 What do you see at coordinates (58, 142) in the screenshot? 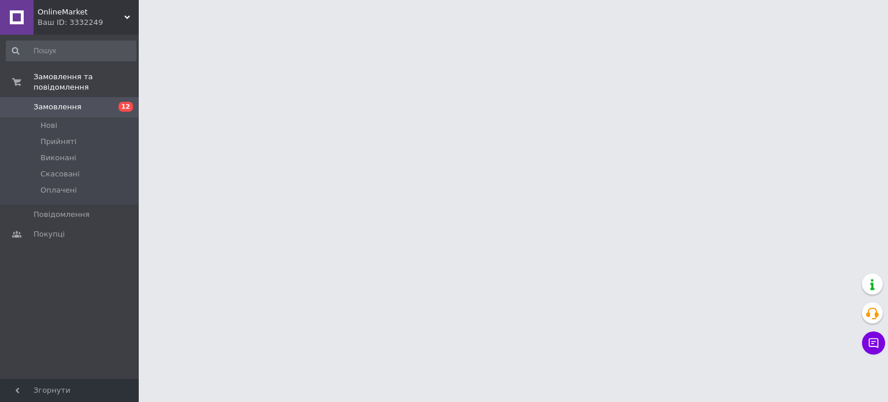
I see `span: Прийняті` at bounding box center [58, 142].